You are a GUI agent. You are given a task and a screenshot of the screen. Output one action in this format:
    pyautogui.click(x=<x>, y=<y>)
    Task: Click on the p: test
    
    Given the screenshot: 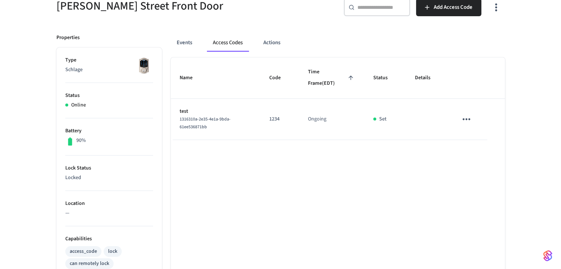 What is the action you would take?
    pyautogui.click(x=216, y=111)
    